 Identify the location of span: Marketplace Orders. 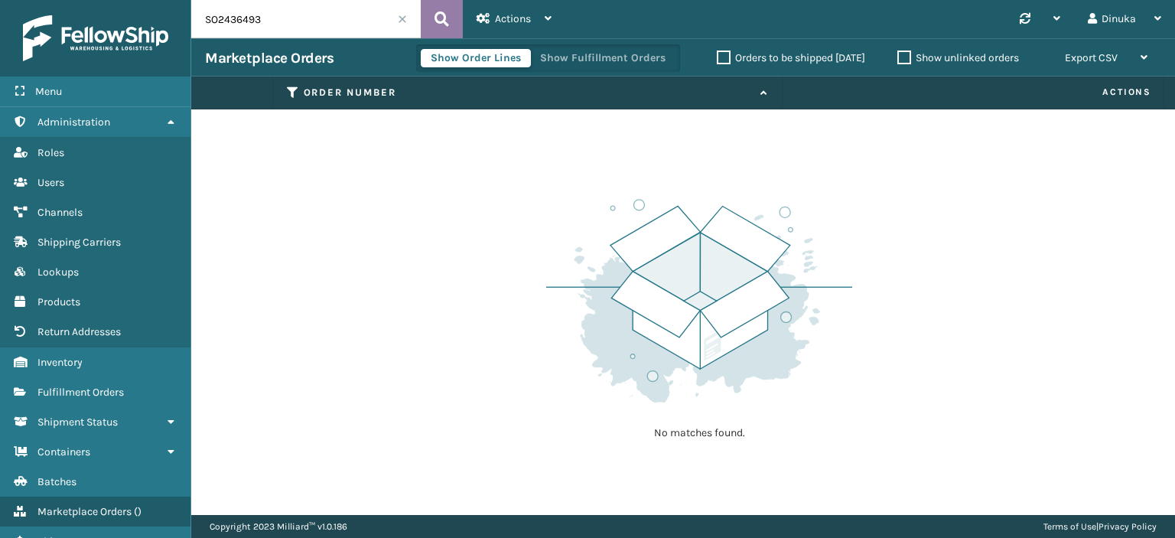
(84, 511).